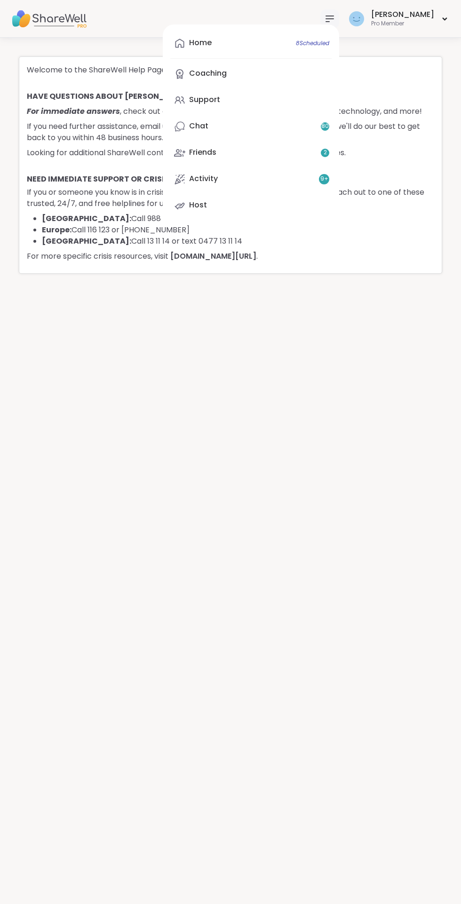 This screenshot has height=904, width=461. What do you see at coordinates (203, 179) in the screenshot?
I see `div: Activity` at bounding box center [203, 179].